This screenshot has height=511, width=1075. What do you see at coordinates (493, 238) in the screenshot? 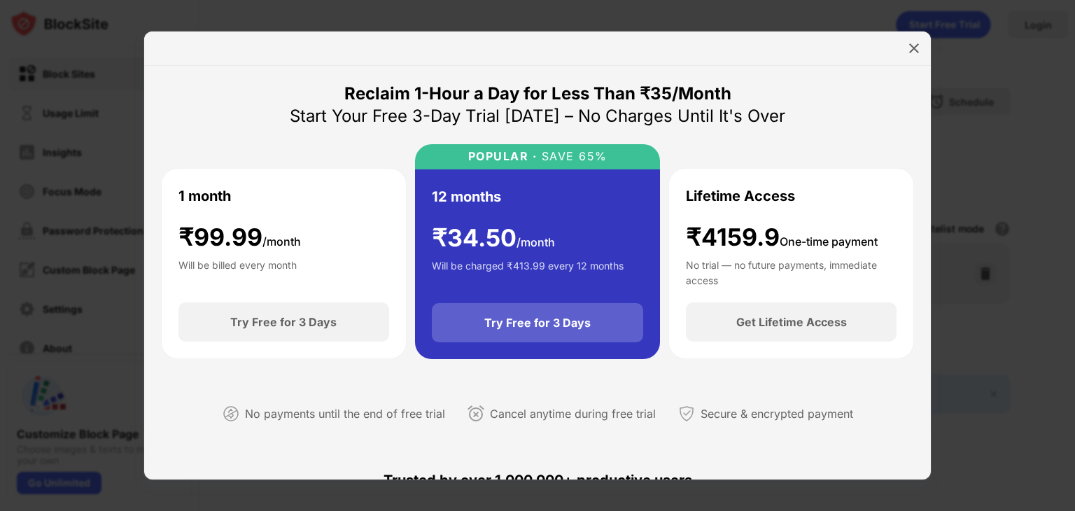
I see `div: ₹ 34.50` at bounding box center [493, 238].